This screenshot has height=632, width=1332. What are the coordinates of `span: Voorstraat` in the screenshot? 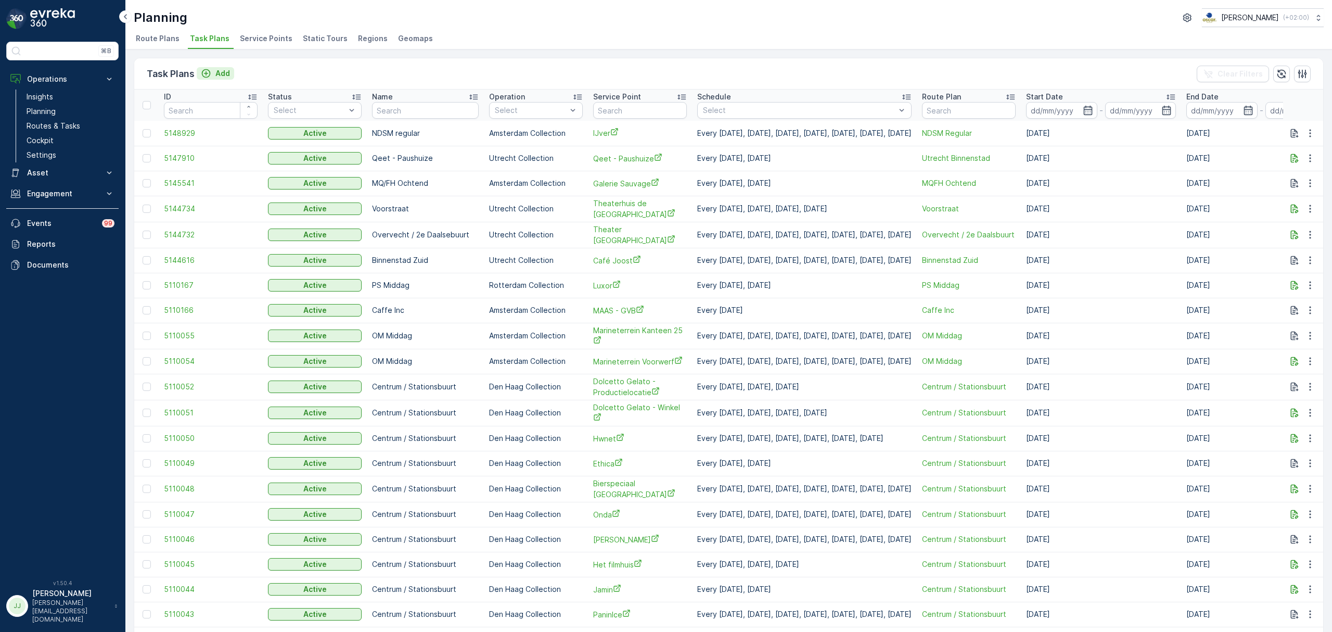 It's located at (969, 209).